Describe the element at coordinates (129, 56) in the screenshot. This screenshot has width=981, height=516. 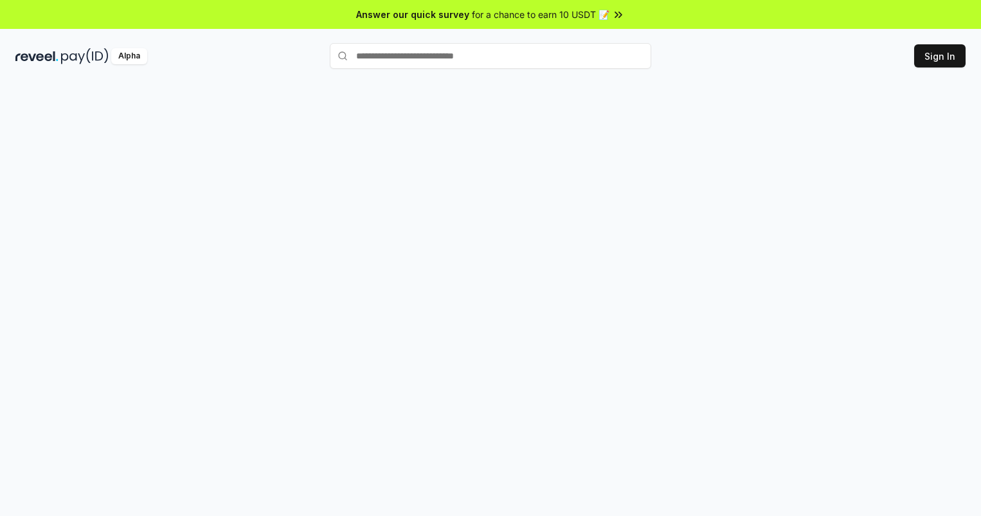
I see `div: Alpha` at that location.